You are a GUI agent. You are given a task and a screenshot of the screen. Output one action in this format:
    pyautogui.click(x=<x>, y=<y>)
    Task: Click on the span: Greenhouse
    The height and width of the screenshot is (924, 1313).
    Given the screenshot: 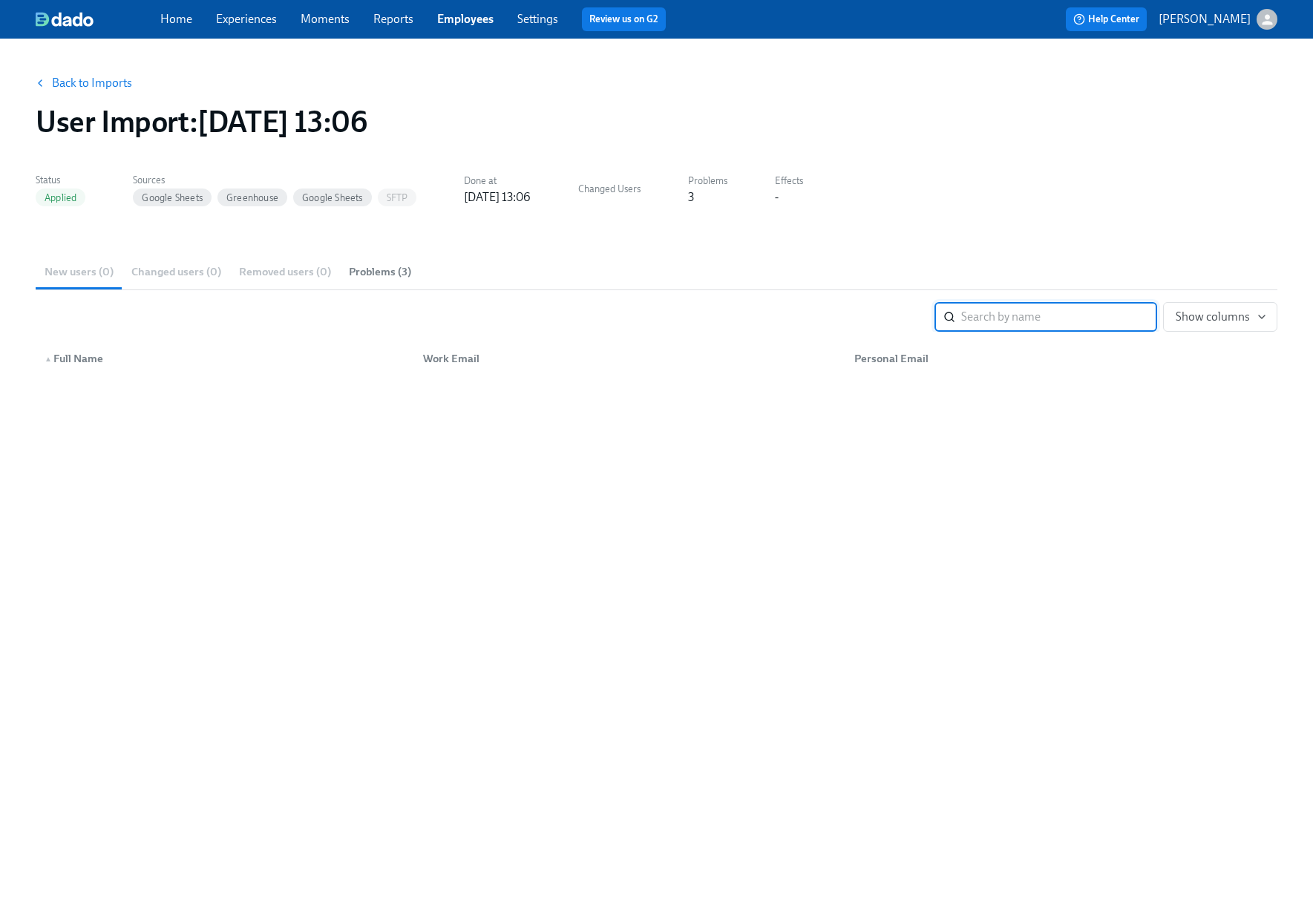 What is the action you would take?
    pyautogui.click(x=252, y=198)
    